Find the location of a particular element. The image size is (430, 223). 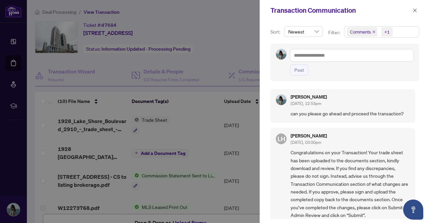

button: Open asap is located at coordinates (413, 210).